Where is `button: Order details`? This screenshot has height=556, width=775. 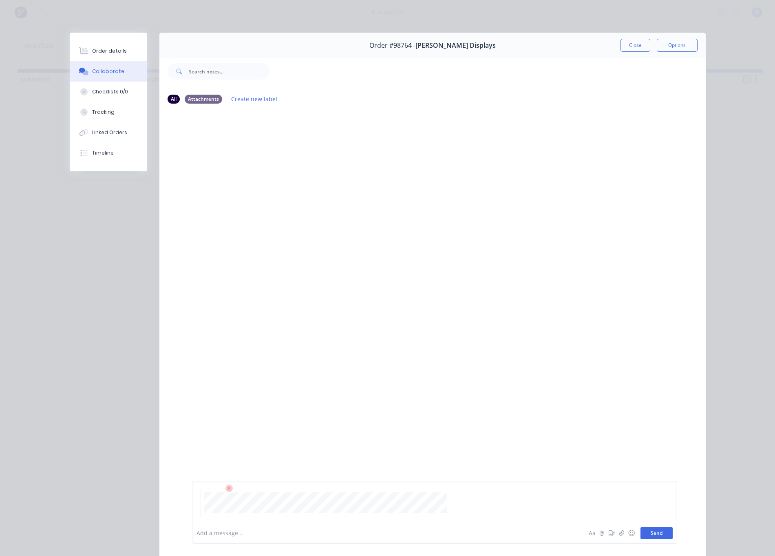 button: Order details is located at coordinates (108, 51).